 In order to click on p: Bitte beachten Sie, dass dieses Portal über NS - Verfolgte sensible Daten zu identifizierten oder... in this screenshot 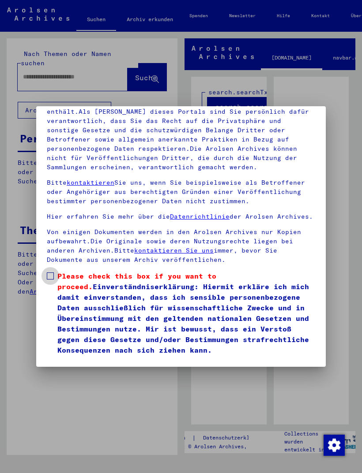, I will do `click(181, 130)`.